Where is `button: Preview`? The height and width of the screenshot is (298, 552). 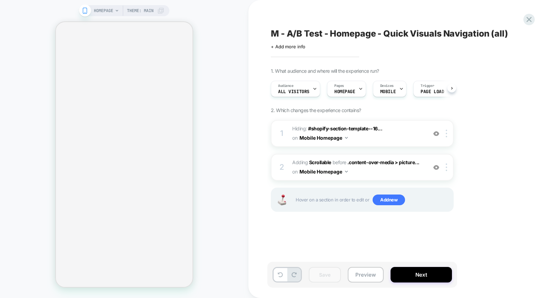 button: Preview is located at coordinates (366, 275).